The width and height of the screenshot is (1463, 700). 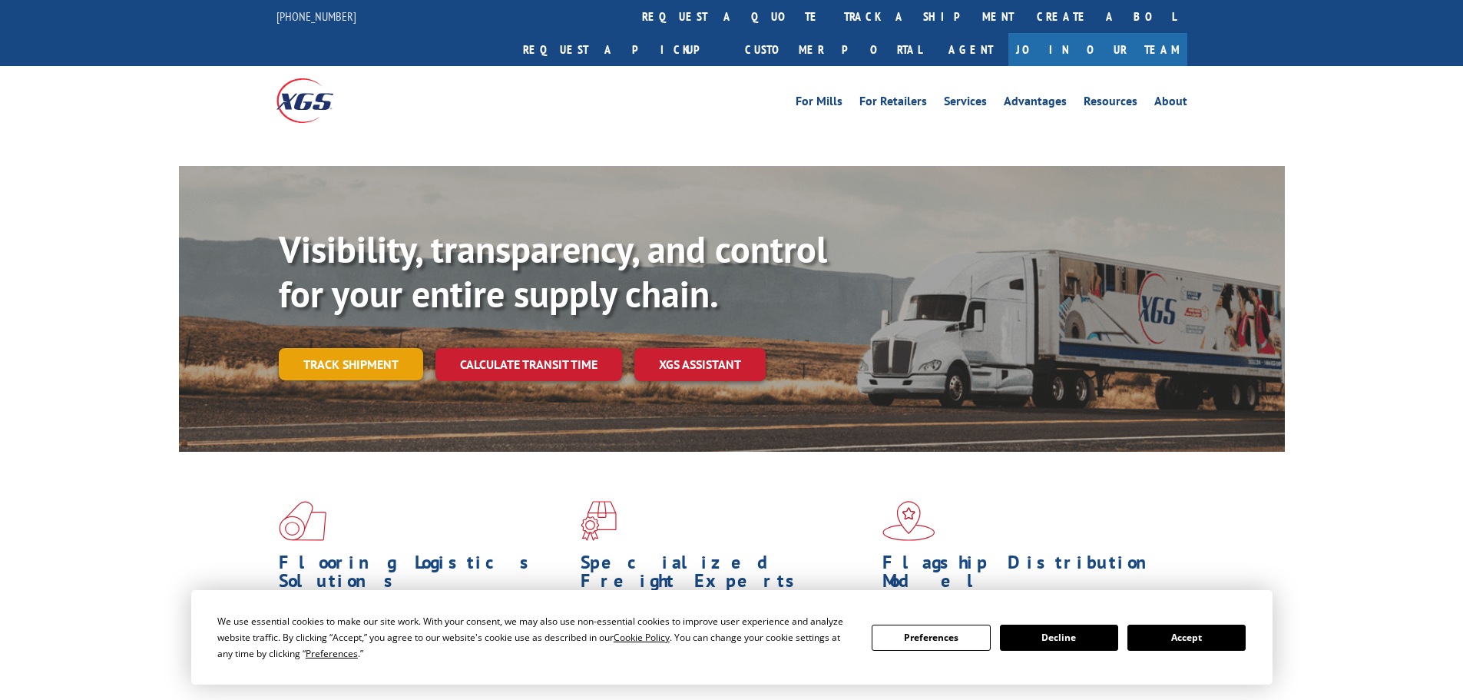 What do you see at coordinates (1097, 49) in the screenshot?
I see `a: Join Our Team` at bounding box center [1097, 49].